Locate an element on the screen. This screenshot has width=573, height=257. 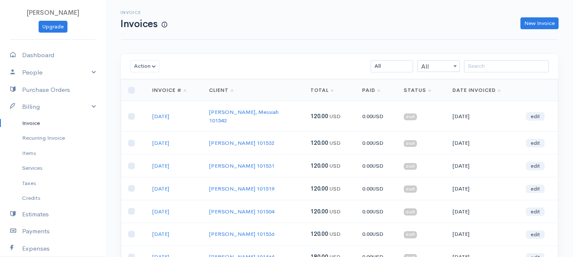
a: Status is located at coordinates (417, 90).